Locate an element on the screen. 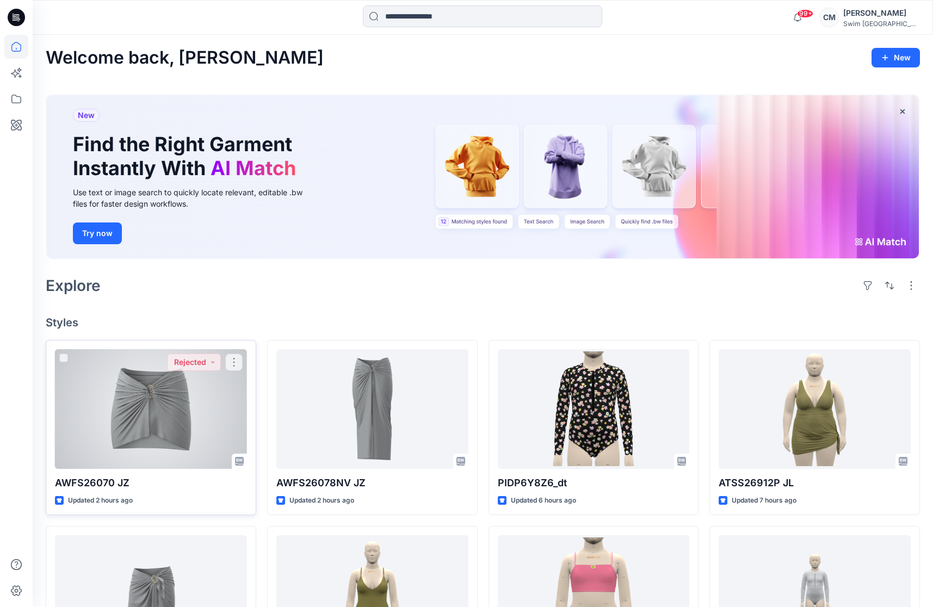  a: ATSS26912P JL is located at coordinates (815, 409).